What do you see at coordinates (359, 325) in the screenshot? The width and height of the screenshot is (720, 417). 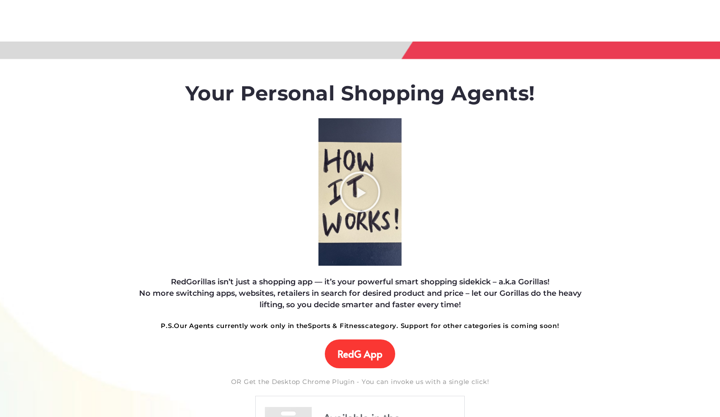 I see `strong: Our Agents currently work only in the category. Support for other categories is coming soon!` at bounding box center [359, 325].